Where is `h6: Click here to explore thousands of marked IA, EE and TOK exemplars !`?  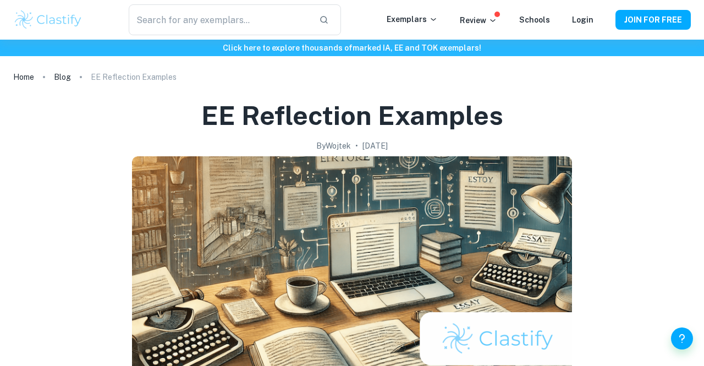 h6: Click here to explore thousands of marked IA, EE and TOK exemplars ! is located at coordinates (352, 48).